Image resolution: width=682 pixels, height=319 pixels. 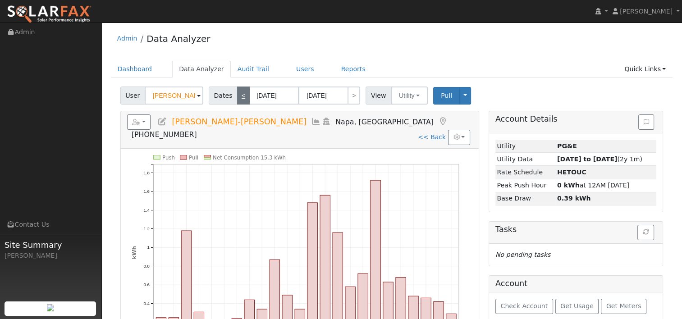 I want to click on h5: Account Details, so click(x=575, y=119).